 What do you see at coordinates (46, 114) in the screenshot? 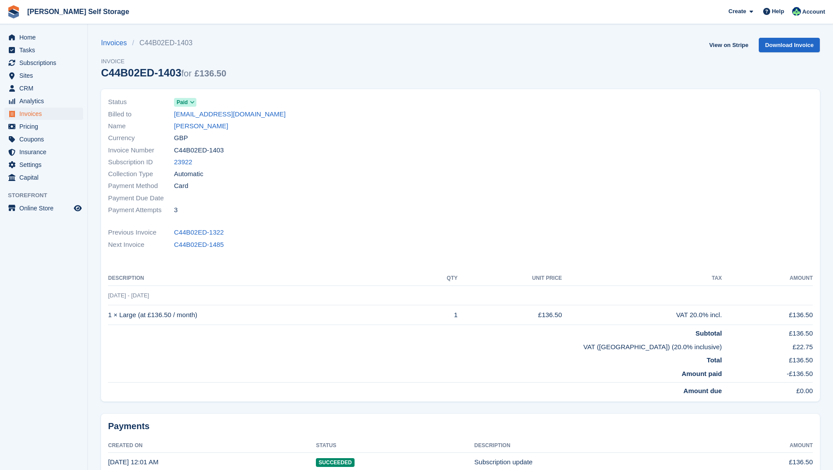
I see `span: Invoices` at bounding box center [46, 114].